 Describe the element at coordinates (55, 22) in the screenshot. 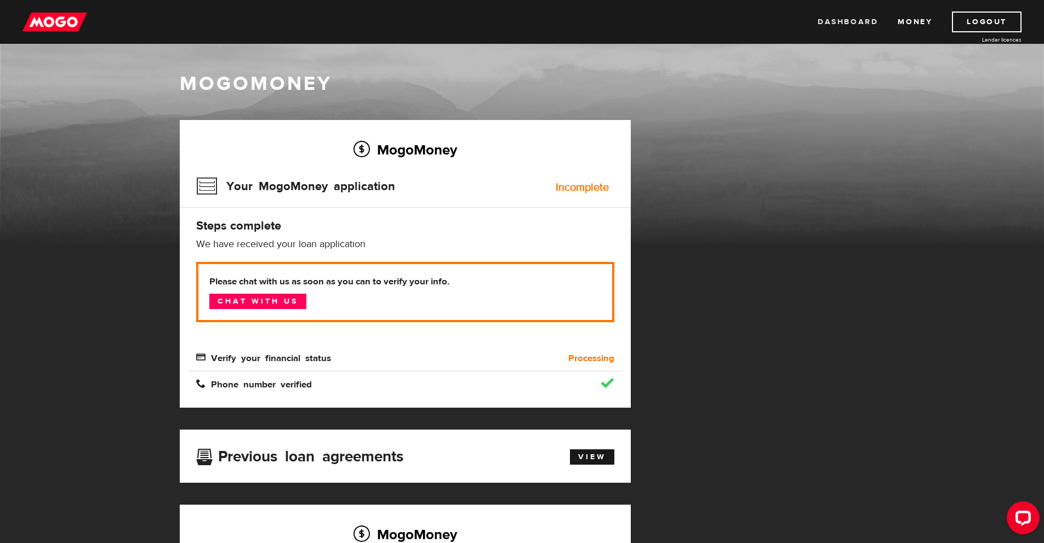

I see `img: mogo_logo-11ee424be714fa7cbb0f0f49df9e16ec.png` at that location.